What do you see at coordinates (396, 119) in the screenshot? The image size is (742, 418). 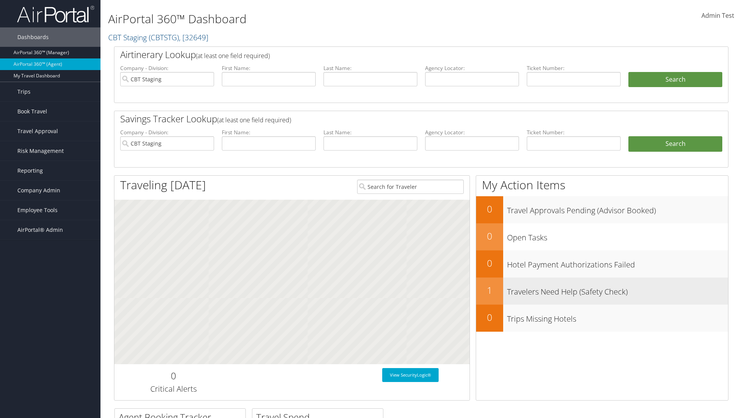 I see `h2: Savings Tracker Lookup` at bounding box center [396, 119].